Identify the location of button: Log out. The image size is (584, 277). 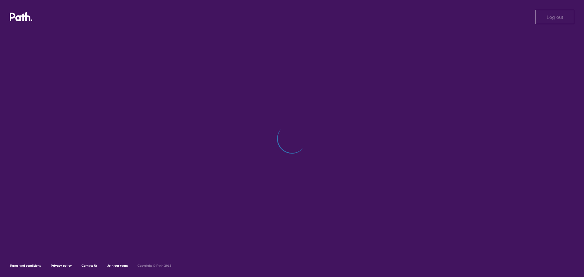
(555, 17).